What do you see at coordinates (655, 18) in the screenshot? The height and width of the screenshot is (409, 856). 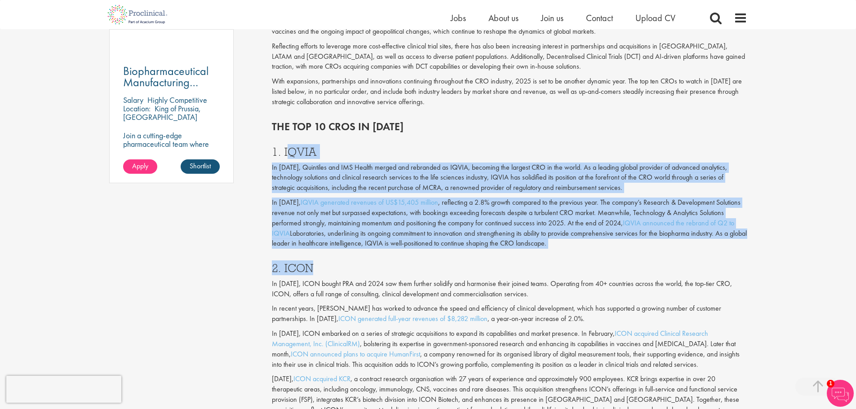 I see `span: Upload CV` at bounding box center [655, 18].